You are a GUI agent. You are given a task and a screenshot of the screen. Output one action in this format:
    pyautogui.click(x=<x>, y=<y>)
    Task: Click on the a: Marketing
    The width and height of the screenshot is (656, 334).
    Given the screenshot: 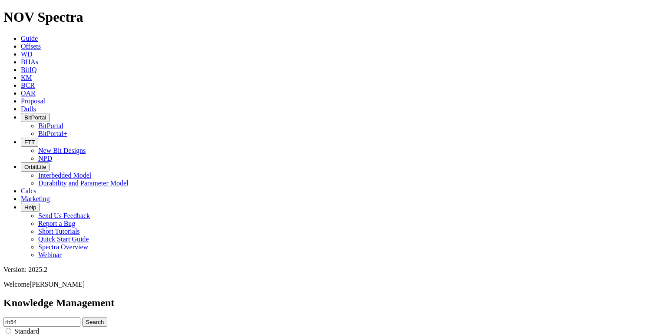 What is the action you would take?
    pyautogui.click(x=35, y=199)
    